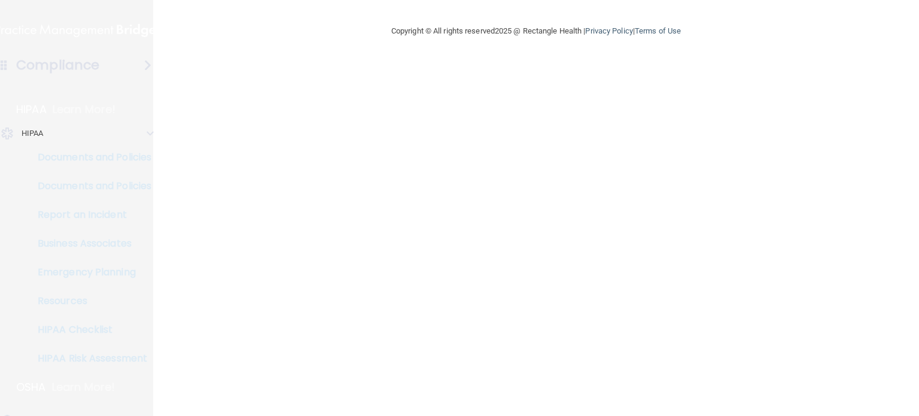 The width and height of the screenshot is (919, 416). Describe the element at coordinates (536, 31) in the screenshot. I see `div: Copyright © All rights reserved 2025 @ Rectangle Health | |` at that location.